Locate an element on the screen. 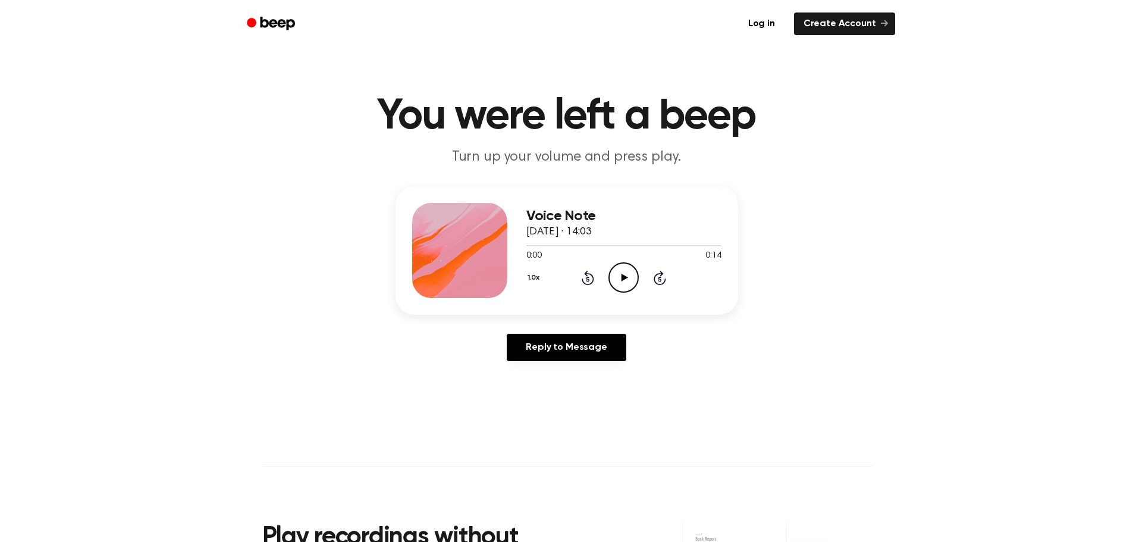  span: 0:00 is located at coordinates (534, 256).